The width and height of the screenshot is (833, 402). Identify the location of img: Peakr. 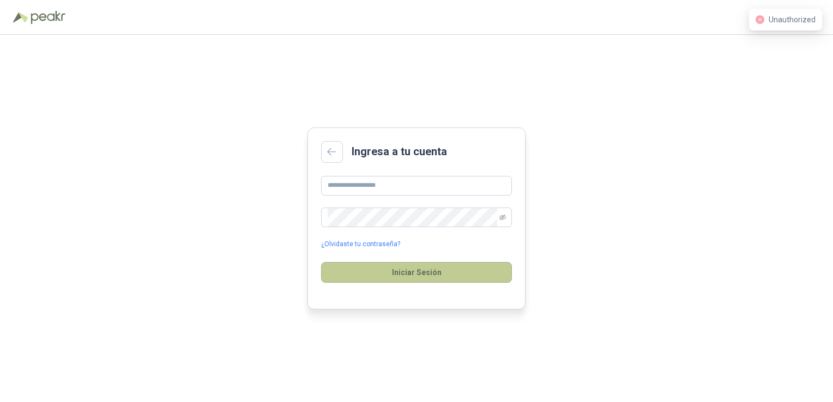
(48, 17).